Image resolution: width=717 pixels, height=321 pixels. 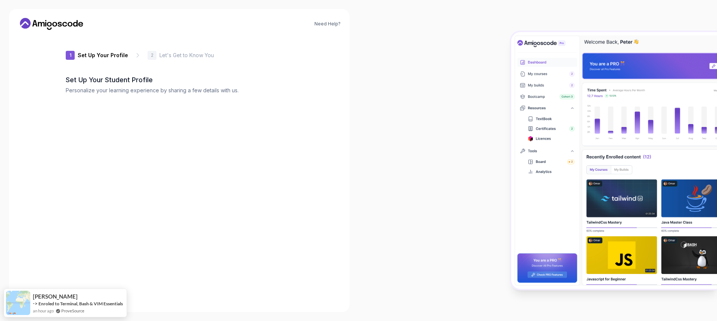 I want to click on p: 1, so click(x=70, y=55).